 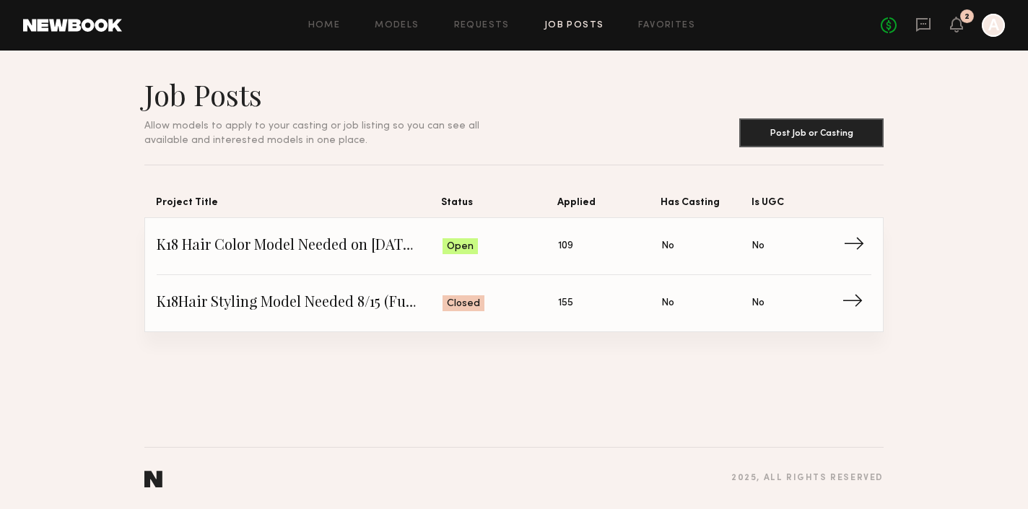 What do you see at coordinates (565, 246) in the screenshot?
I see `span: 109` at bounding box center [565, 246].